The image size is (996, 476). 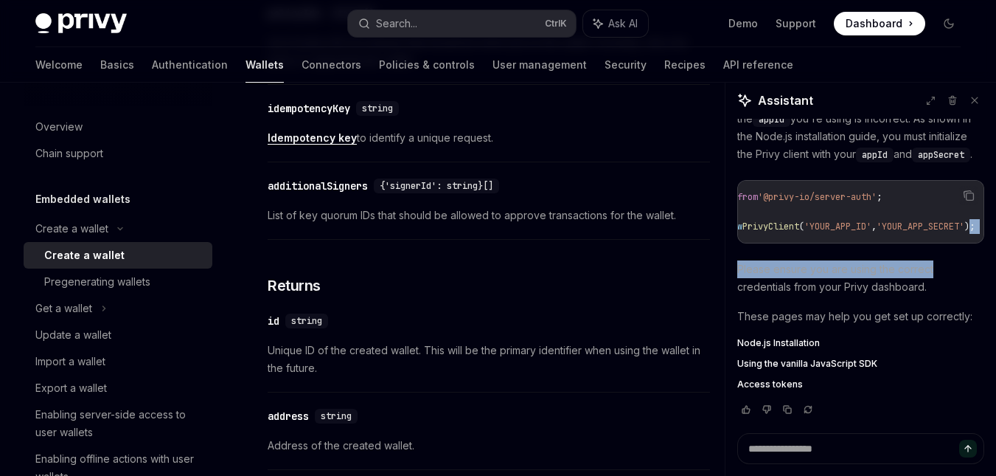 I want to click on a: Welcome, so click(x=59, y=65).